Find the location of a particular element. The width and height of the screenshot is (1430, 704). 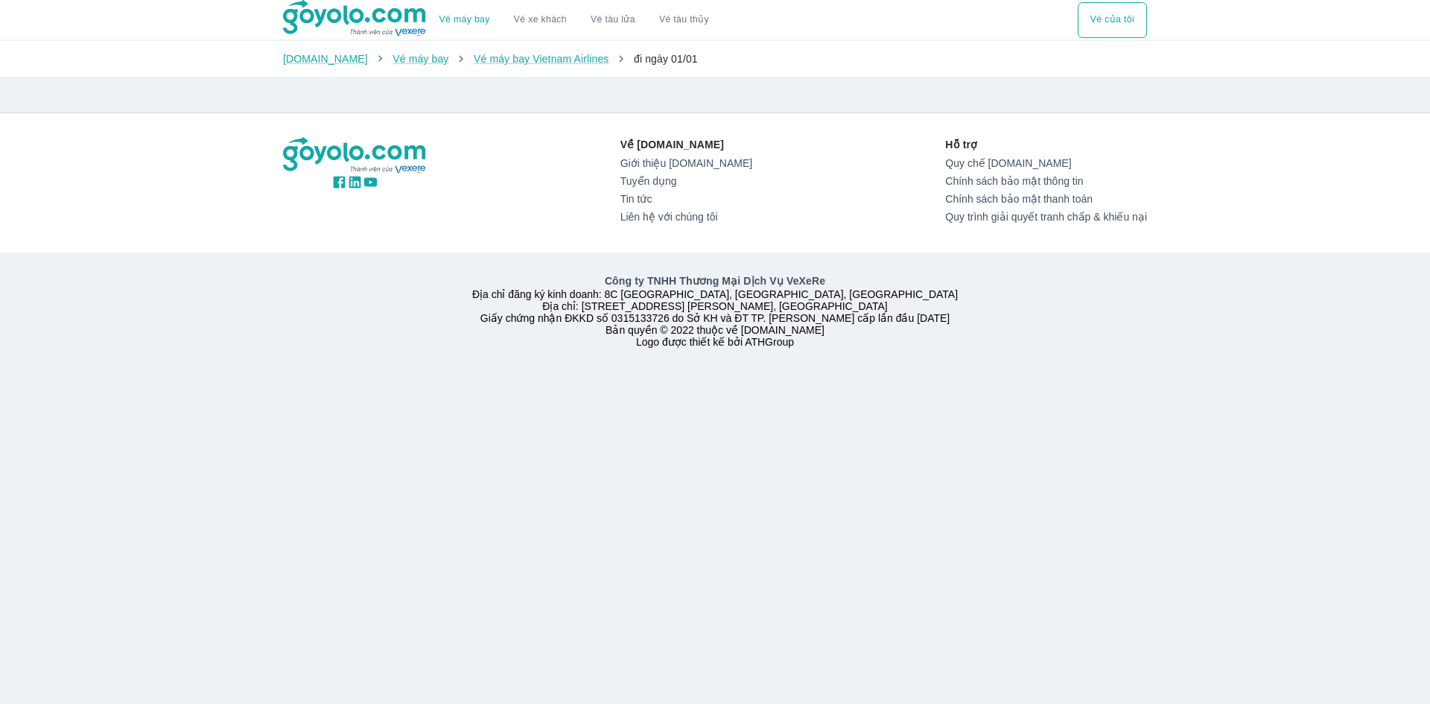

button: Vé của tôi is located at coordinates (1112, 20).